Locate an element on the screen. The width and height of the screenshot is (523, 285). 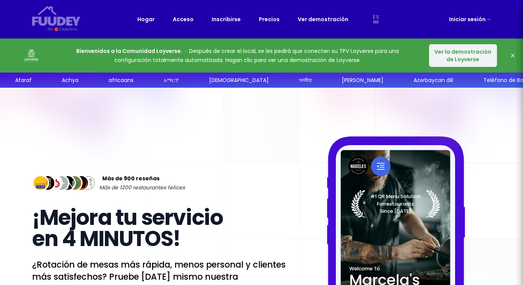
img: Laurel is located at coordinates (396, 203).